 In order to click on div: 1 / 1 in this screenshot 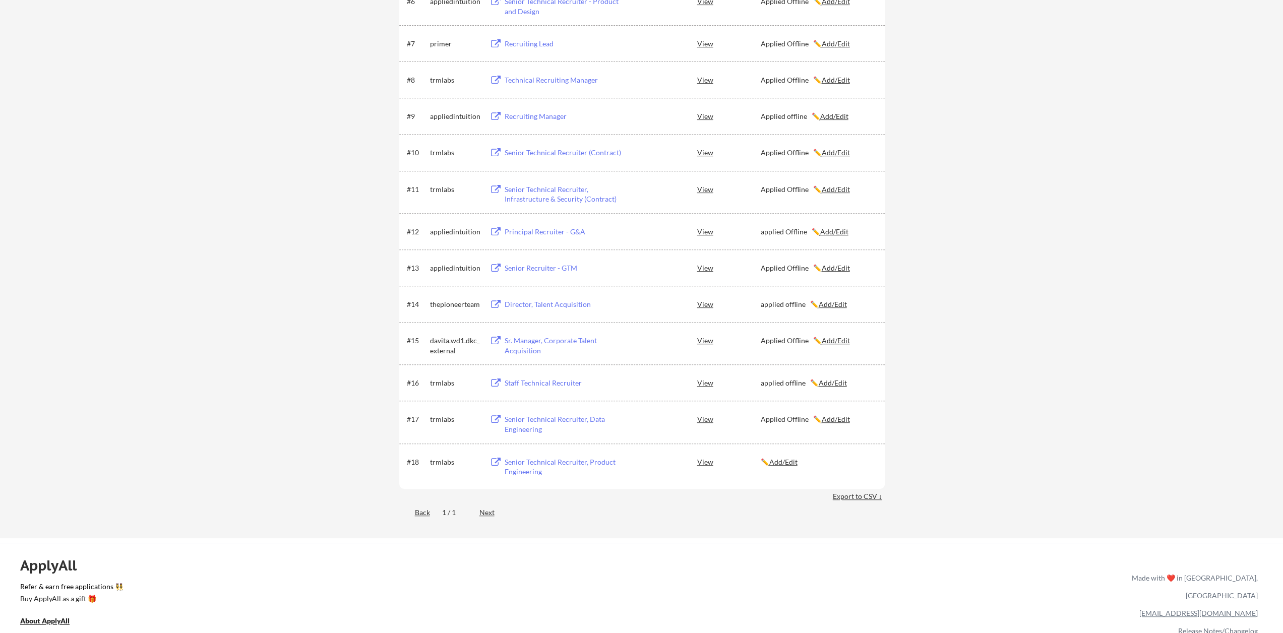, I will do `click(455, 513)`.